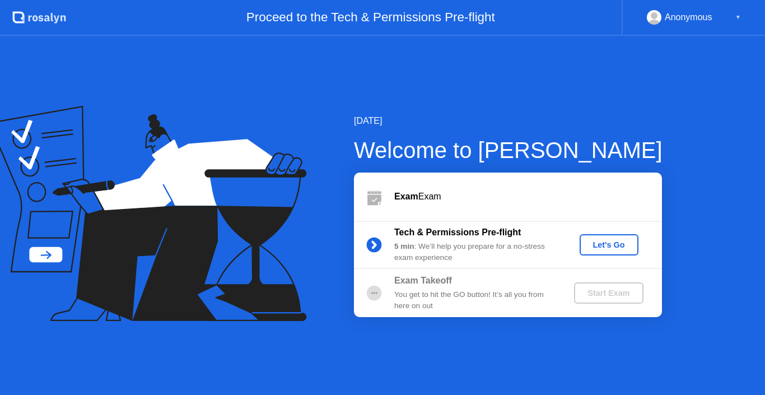 This screenshot has height=395, width=765. What do you see at coordinates (688, 17) in the screenshot?
I see `div: Anonymous` at bounding box center [688, 17].